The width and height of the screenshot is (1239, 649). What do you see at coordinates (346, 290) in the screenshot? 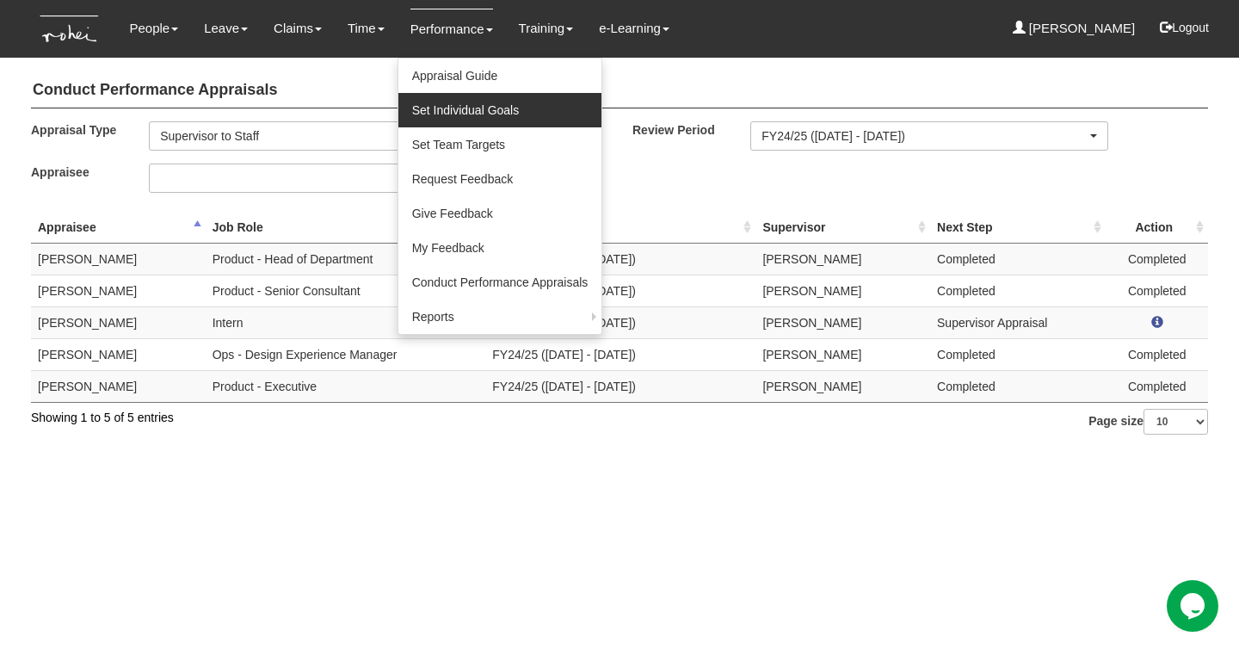
I see `td: Product - Senior Consultant` at bounding box center [346, 290].